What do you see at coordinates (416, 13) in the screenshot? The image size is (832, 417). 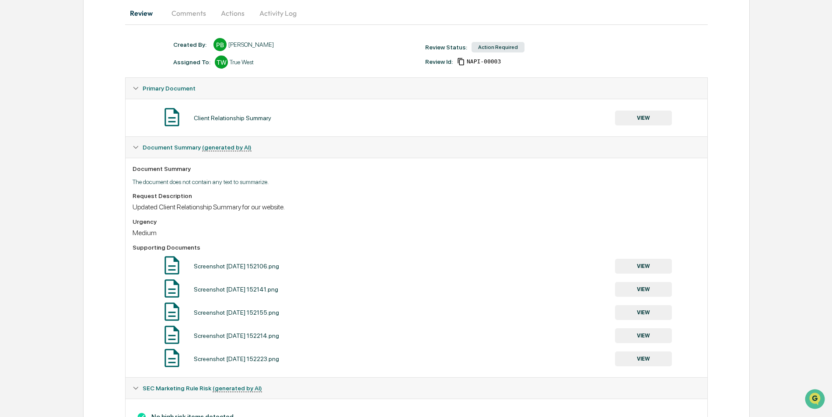 I see `div: secondary tabs example` at bounding box center [416, 13].